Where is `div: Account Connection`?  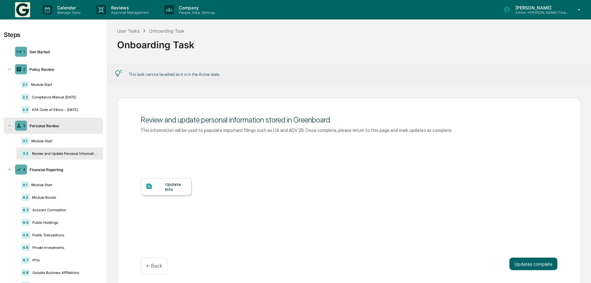 div: Account Connection is located at coordinates (64, 210).